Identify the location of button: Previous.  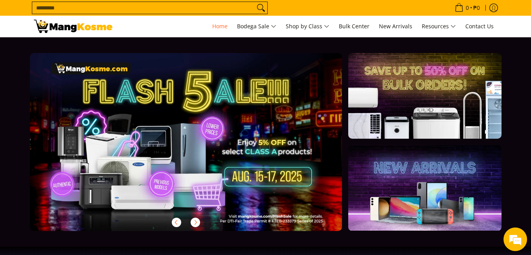
(176, 222).